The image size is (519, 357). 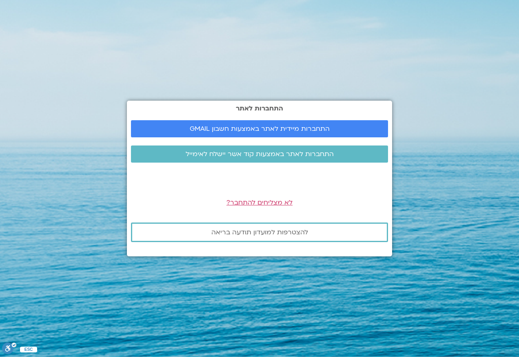 What do you see at coordinates (259, 109) in the screenshot?
I see `h2: התחברות לאתר` at bounding box center [259, 109].